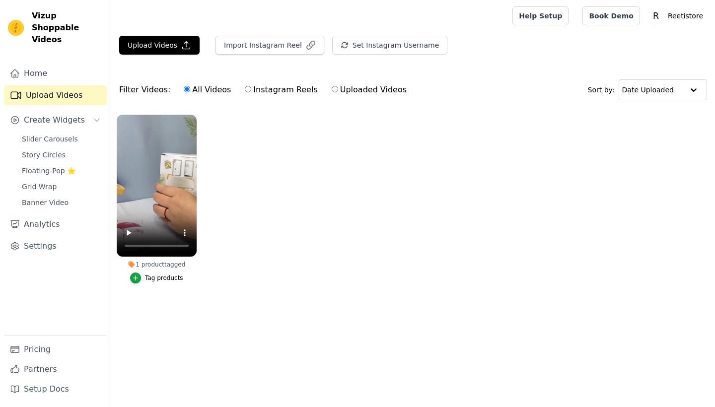  I want to click on button: Create Widgets, so click(55, 120).